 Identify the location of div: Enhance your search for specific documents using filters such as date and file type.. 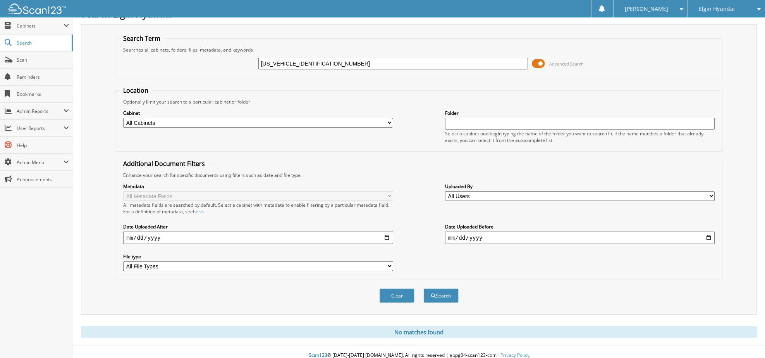
(419, 175).